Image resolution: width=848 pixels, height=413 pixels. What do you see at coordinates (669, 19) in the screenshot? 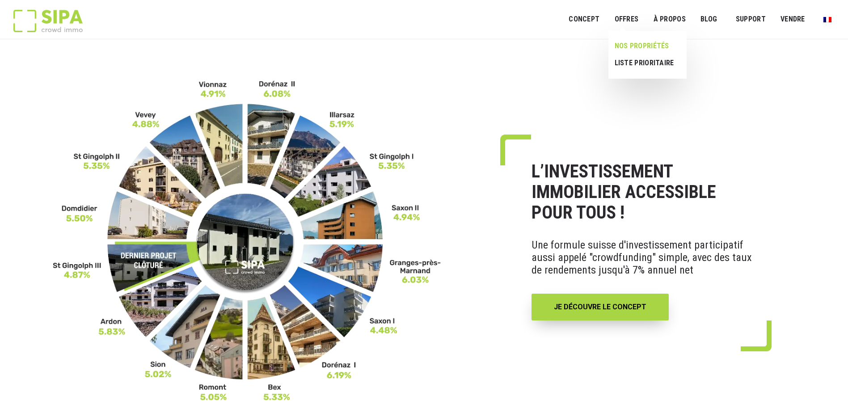
I see `a: À PROPOS` at bounding box center [669, 19].